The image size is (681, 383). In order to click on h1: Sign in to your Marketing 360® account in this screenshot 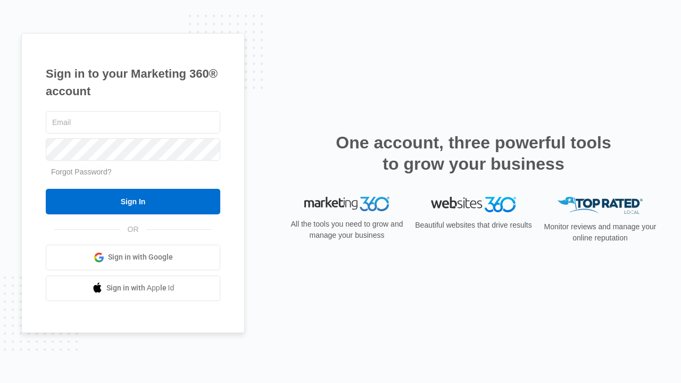, I will do `click(133, 82)`.